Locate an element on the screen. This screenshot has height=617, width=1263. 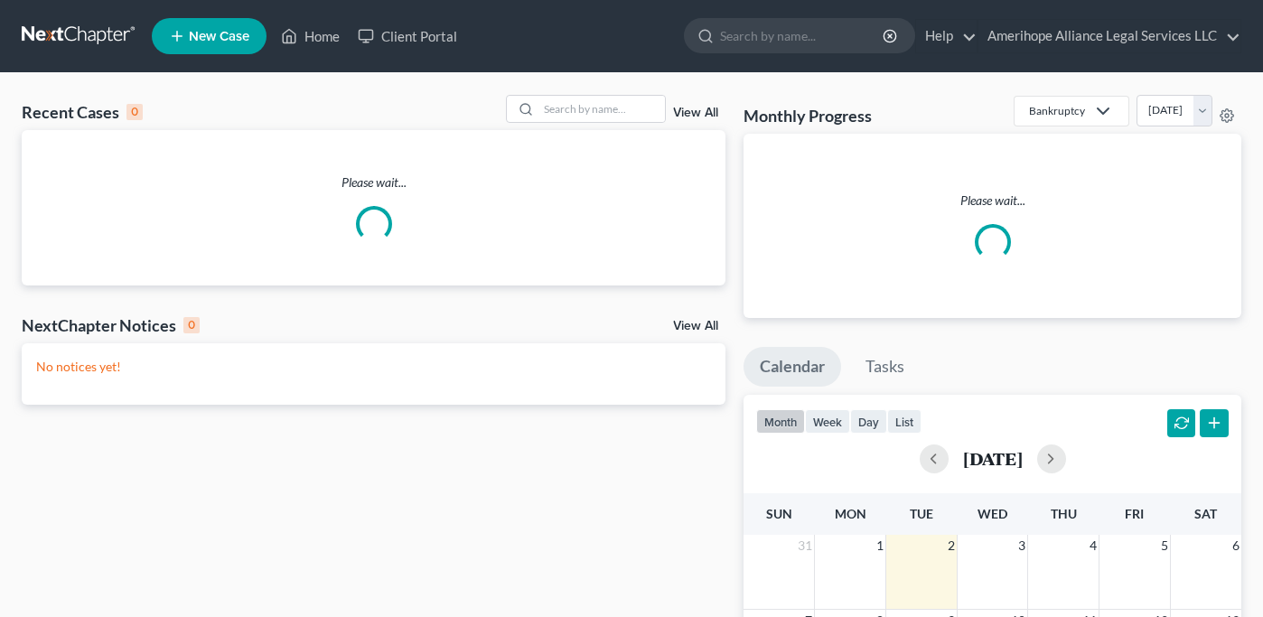
span: Tue is located at coordinates (922, 513).